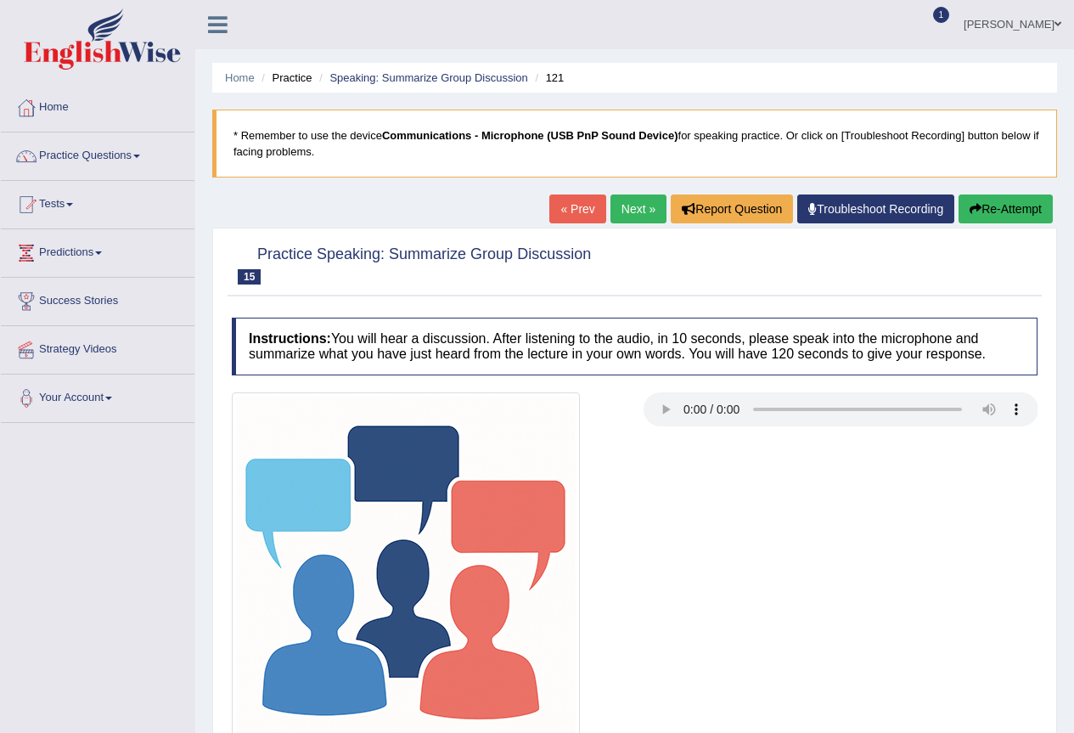  What do you see at coordinates (639, 209) in the screenshot?
I see `a: Next »` at bounding box center [639, 209].